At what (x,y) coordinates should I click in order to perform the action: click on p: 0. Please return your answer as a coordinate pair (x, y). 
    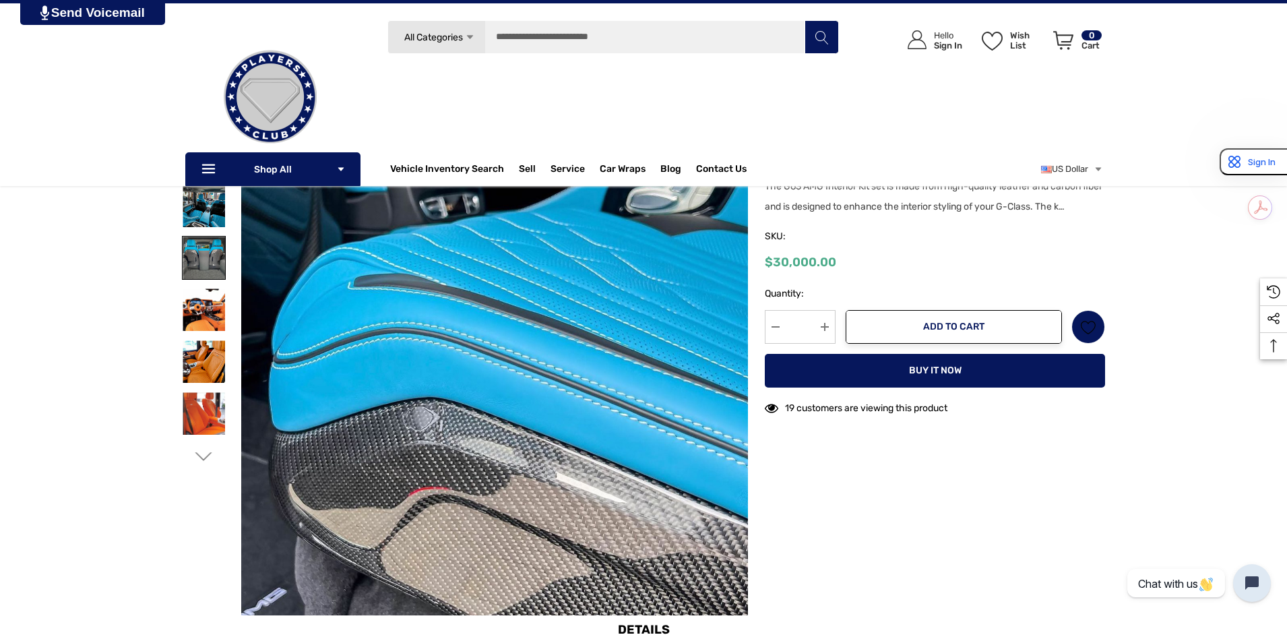
    Looking at the image, I should click on (1092, 35).